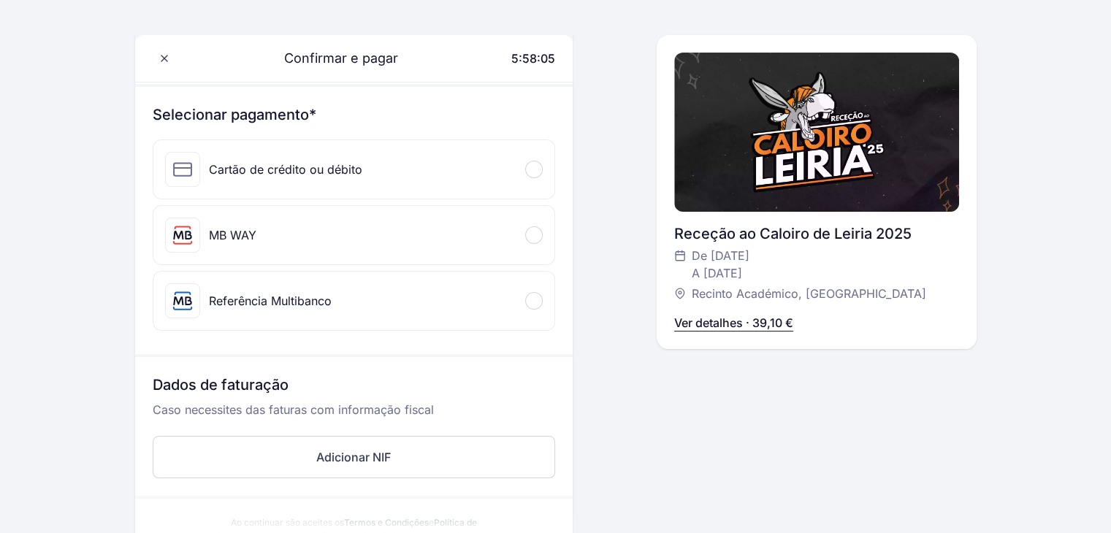 This screenshot has width=1111, height=533. I want to click on div: Cartão de crédito ou débito, so click(286, 169).